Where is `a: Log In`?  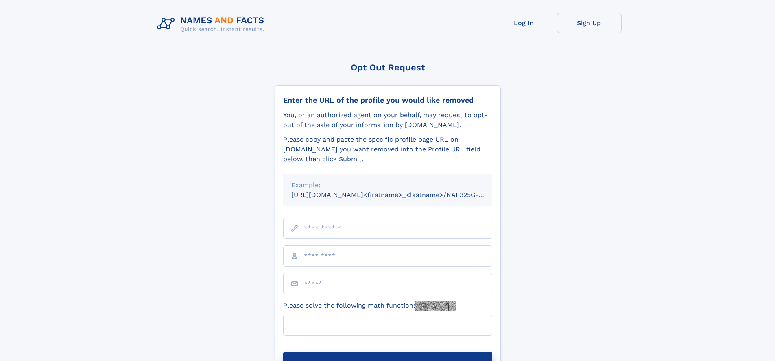
a: Log In is located at coordinates (524, 23).